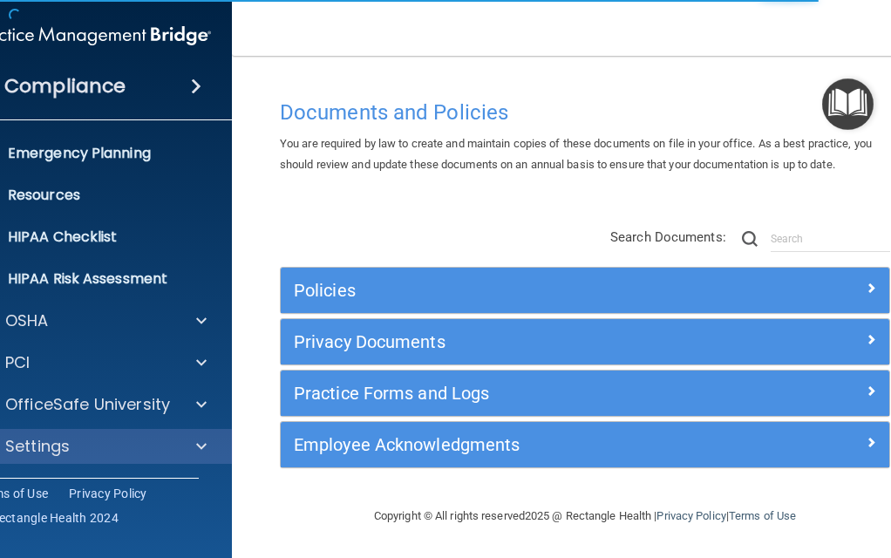 The image size is (891, 558). What do you see at coordinates (509, 342) in the screenshot?
I see `h5: Privacy Documents` at bounding box center [509, 342].